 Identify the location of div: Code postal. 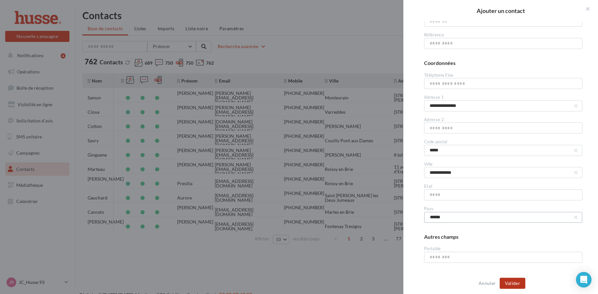
(503, 142).